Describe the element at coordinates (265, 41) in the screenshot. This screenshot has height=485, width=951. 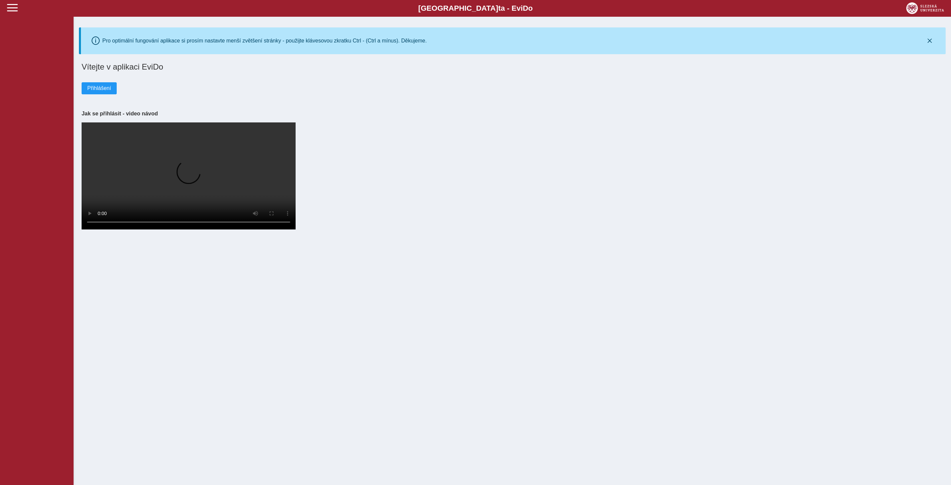
I see `div: Pro optimální fungování aplikace si prosím nastavte menší zvětšení stránky - použijte klávesovou ...` at that location.